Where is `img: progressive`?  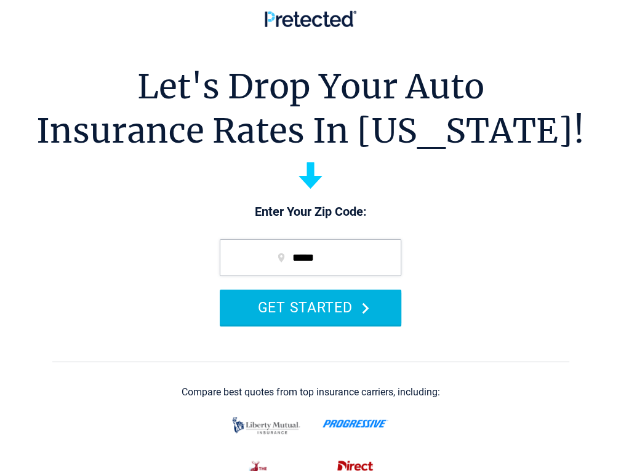 img: progressive is located at coordinates (355, 424).